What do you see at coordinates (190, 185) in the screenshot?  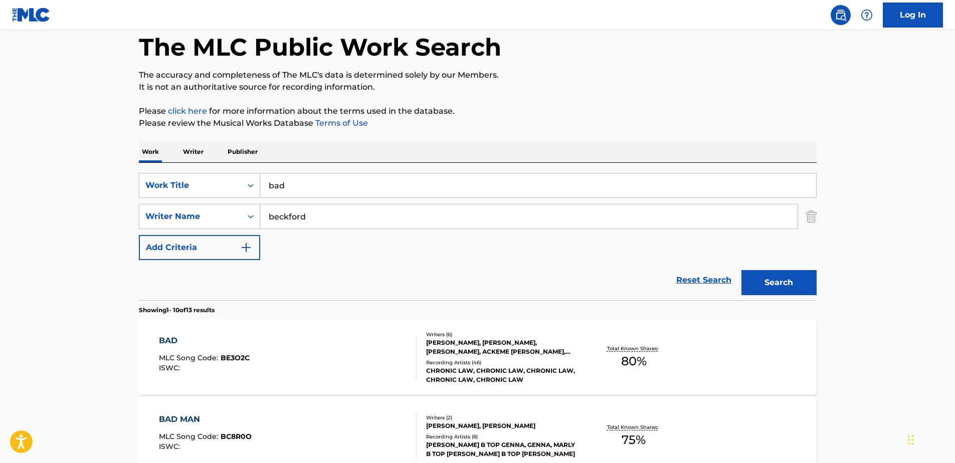 I see `div: Work Title` at bounding box center [190, 185].